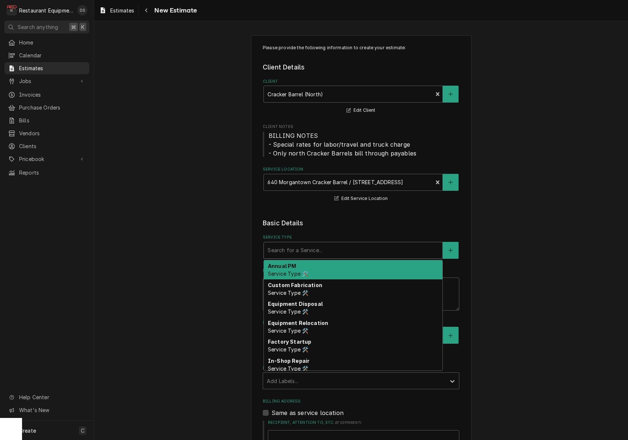 This screenshot has width=628, height=440. Describe the element at coordinates (363, 422) in the screenshot. I see `label: Recipient, Attention To, etc.` at that location.